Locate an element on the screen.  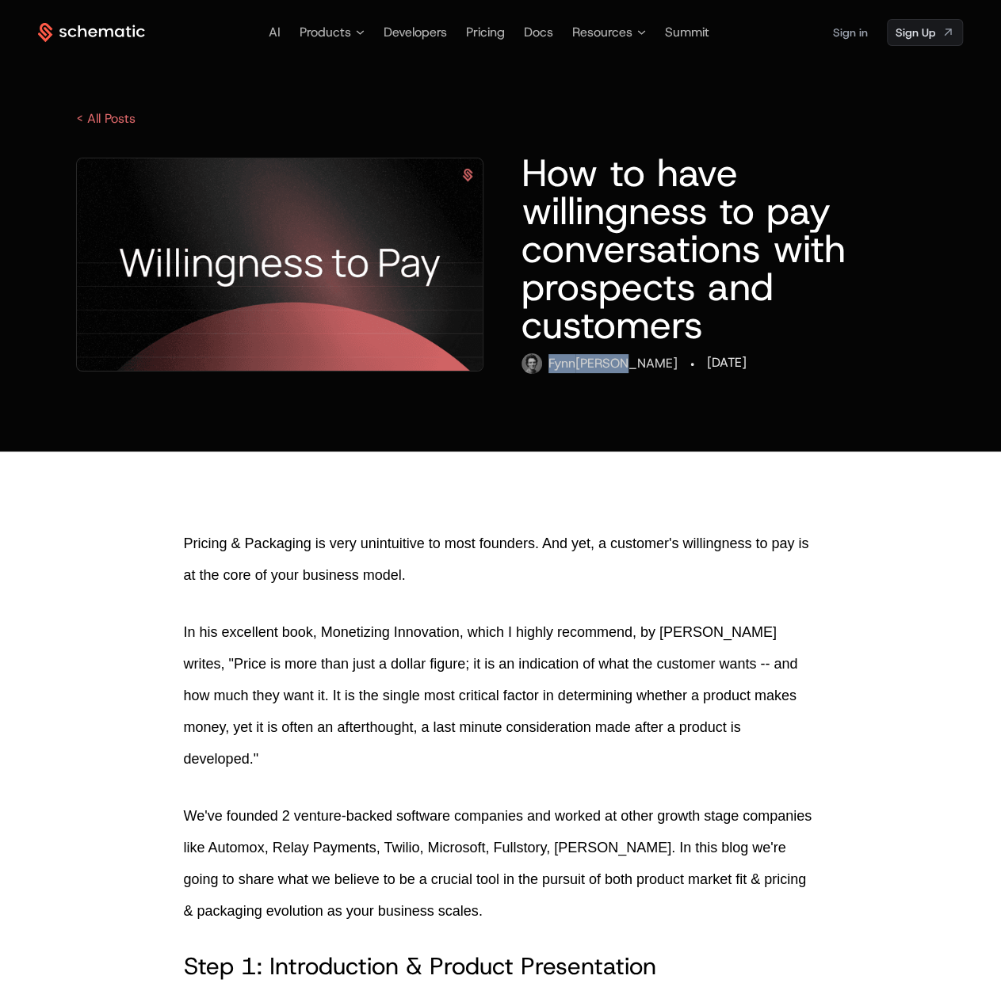
span: Products is located at coordinates (325, 32).